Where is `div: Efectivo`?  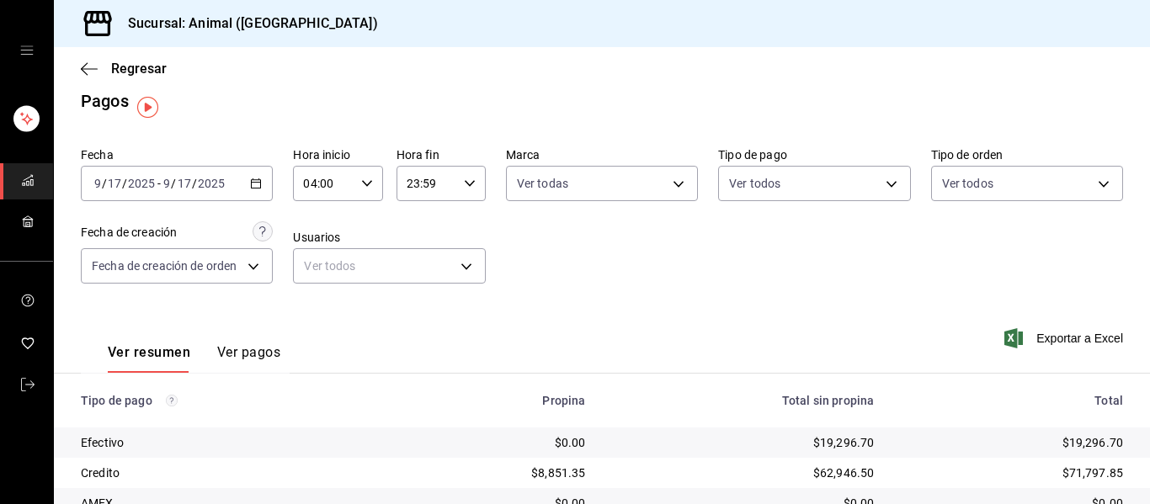 div: Efectivo is located at coordinates (226, 443).